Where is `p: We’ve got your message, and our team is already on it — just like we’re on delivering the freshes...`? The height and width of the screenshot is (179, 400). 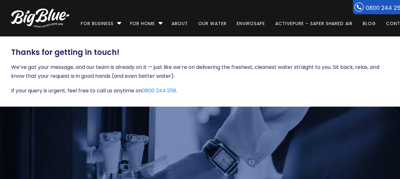
p: We’ve got your message, and our team is already on it — just like we’re on delivering the freshes... is located at coordinates (200, 72).